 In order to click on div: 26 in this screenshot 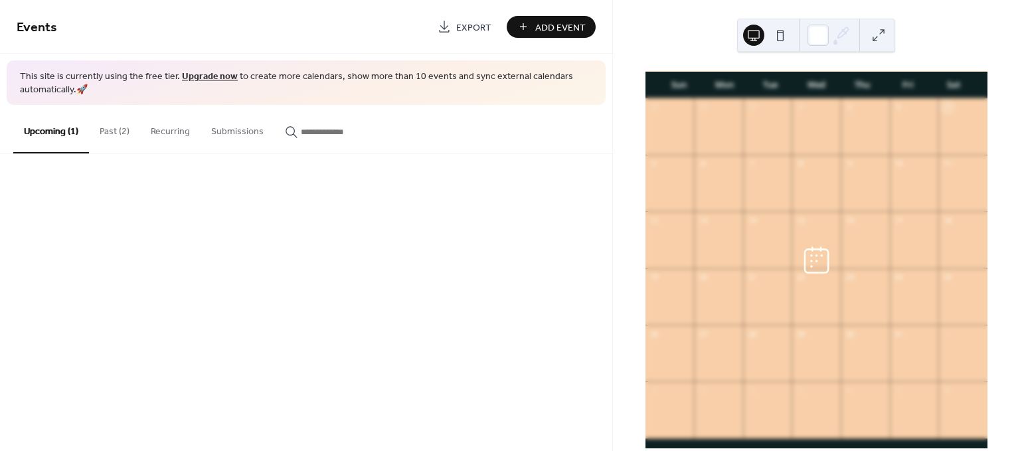, I will do `click(654, 333)`.